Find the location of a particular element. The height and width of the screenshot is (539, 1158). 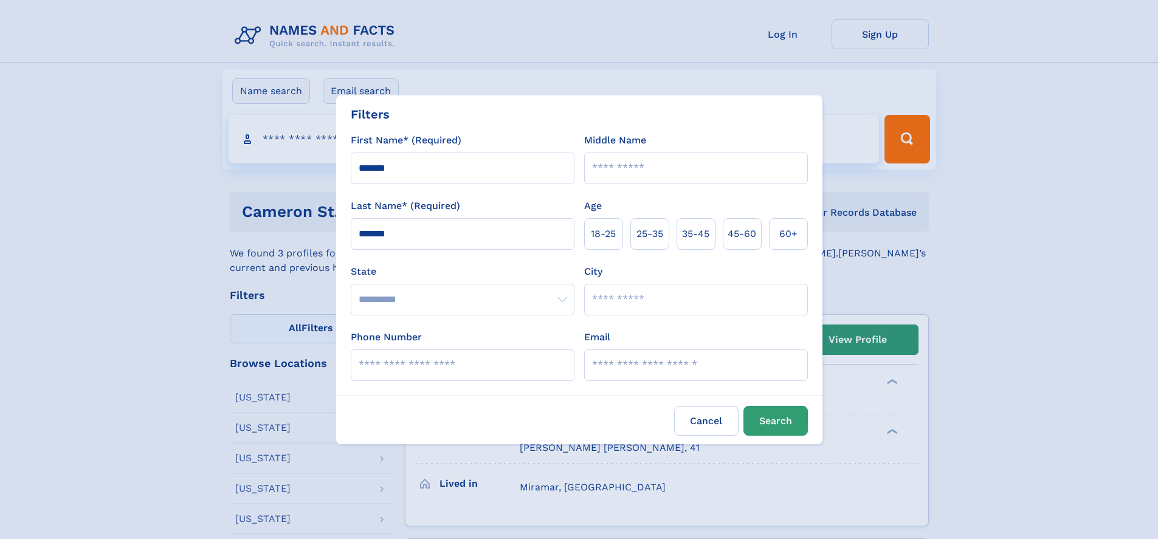

label: Email is located at coordinates (597, 337).